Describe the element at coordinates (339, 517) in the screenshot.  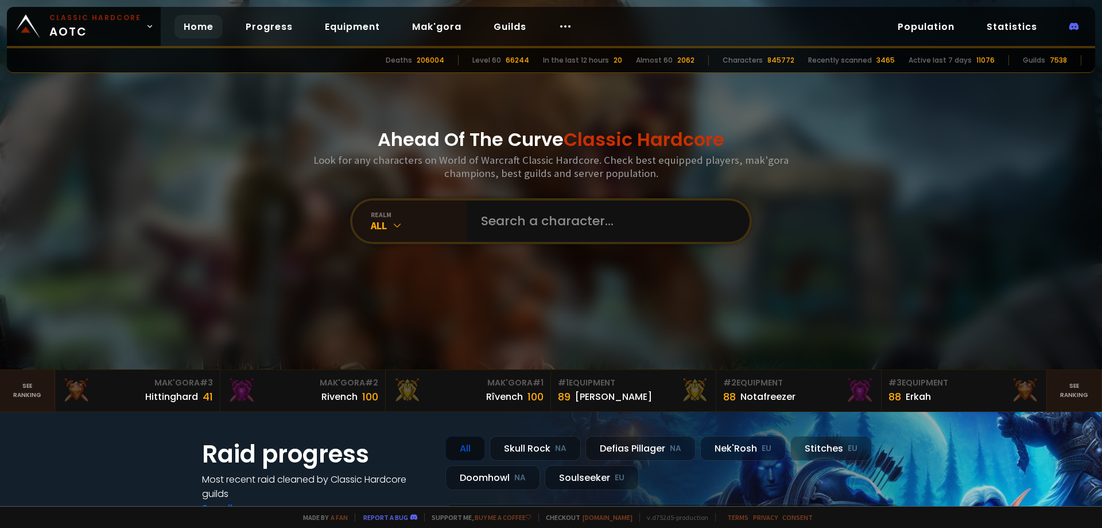
I see `a: a fan` at that location.